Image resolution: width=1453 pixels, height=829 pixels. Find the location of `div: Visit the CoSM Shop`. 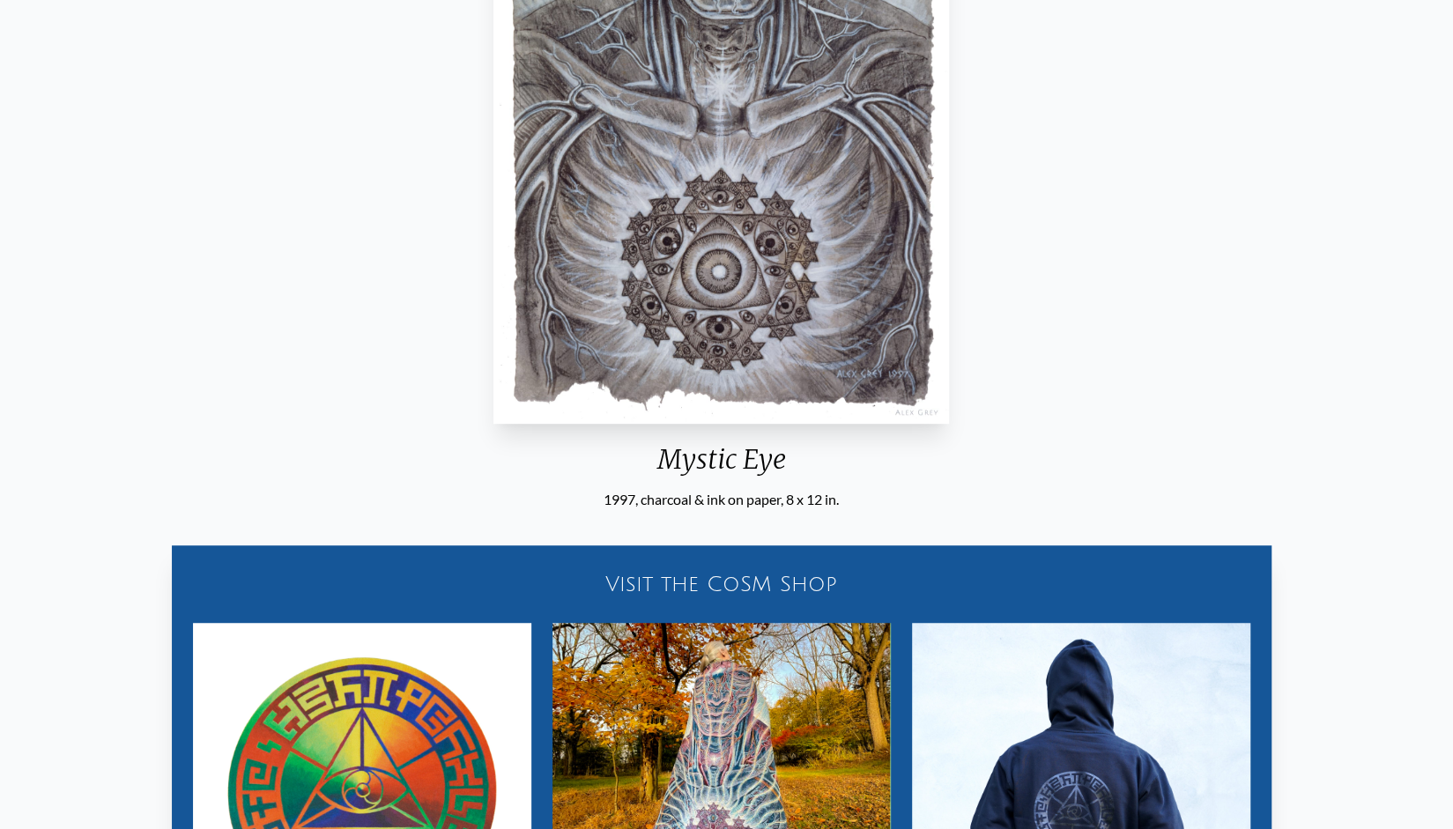

div: Visit the CoSM Shop is located at coordinates (721, 584).